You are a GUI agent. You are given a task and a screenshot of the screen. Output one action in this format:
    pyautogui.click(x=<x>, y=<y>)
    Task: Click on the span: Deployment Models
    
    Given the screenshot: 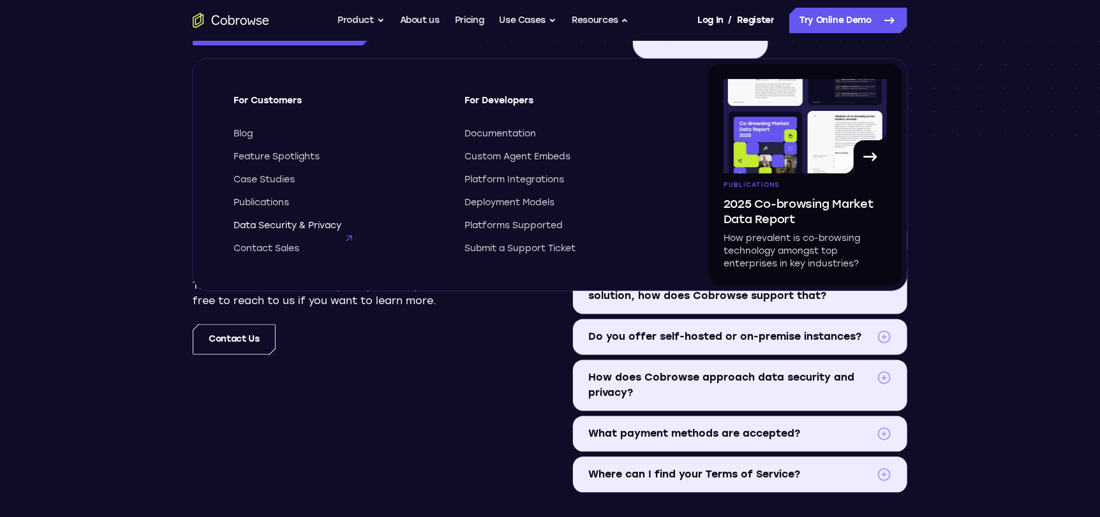 What is the action you would take?
    pyautogui.click(x=509, y=203)
    